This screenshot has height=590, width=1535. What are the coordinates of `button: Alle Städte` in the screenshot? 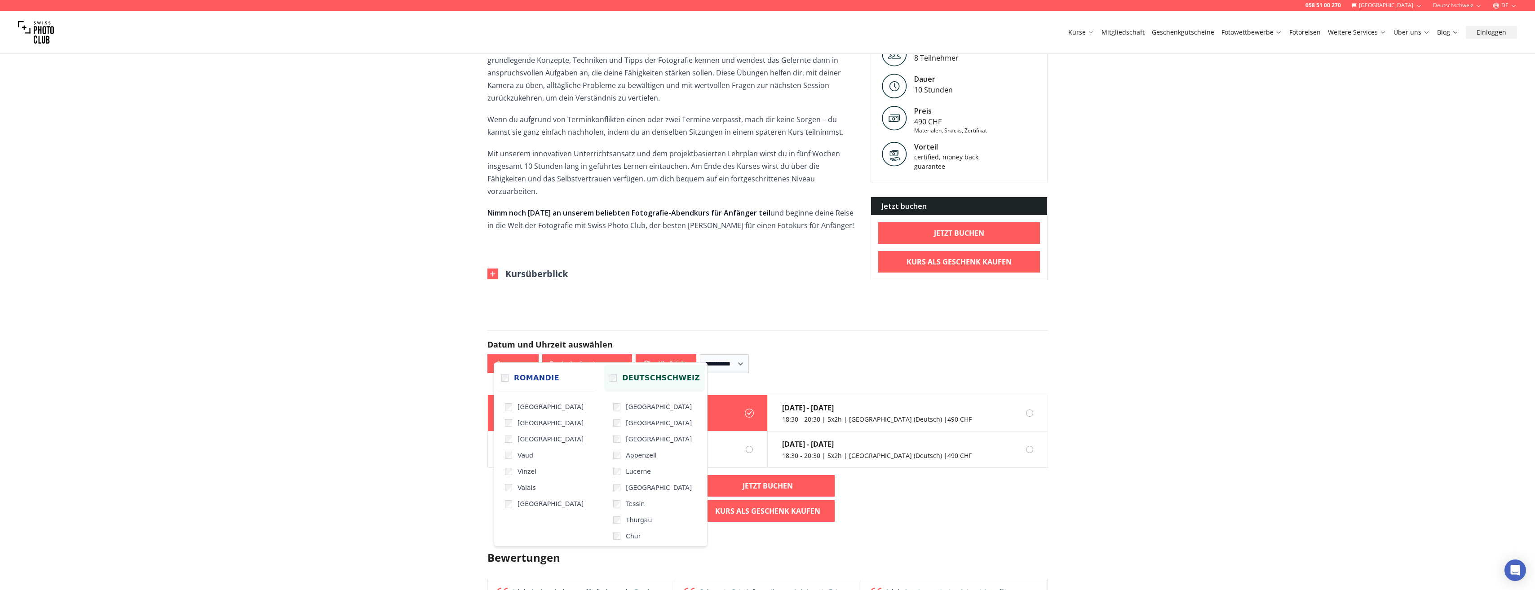 It's located at (666, 364).